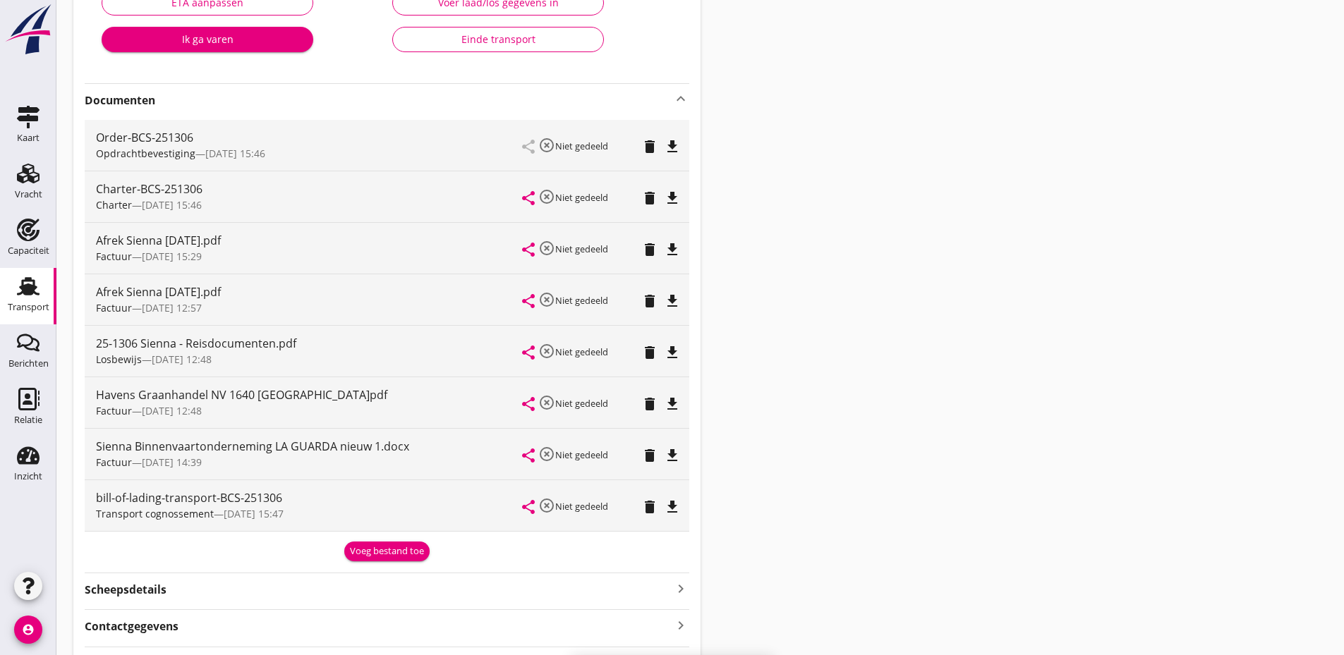 The image size is (1344, 655). I want to click on div: Order-BCS-251306, so click(309, 138).